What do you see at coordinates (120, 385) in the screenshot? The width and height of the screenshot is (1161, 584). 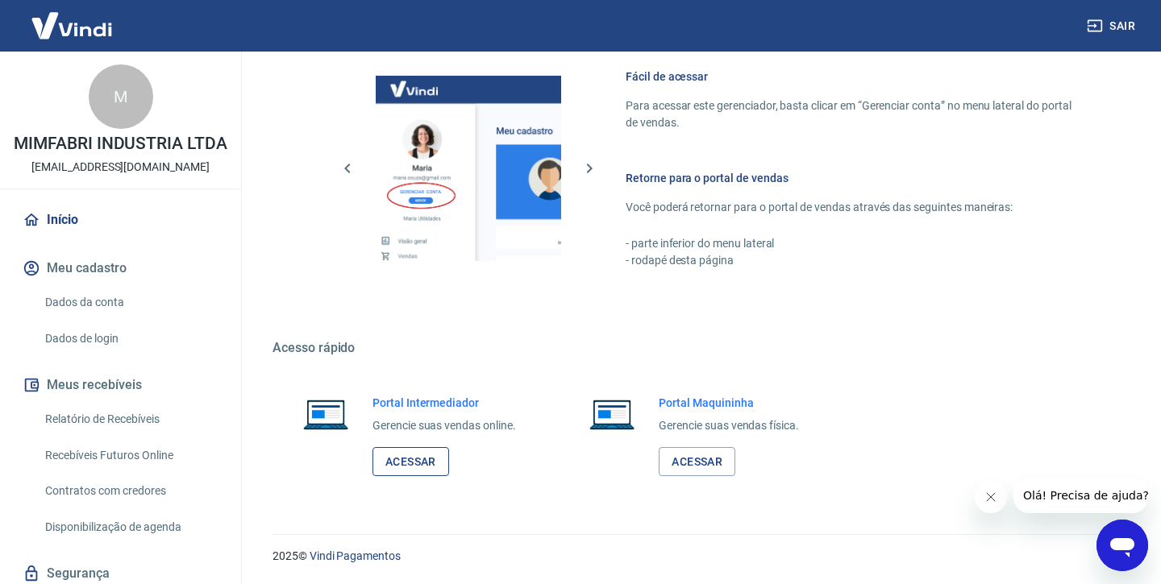 I see `button: Meus recebíveis` at bounding box center [120, 385].